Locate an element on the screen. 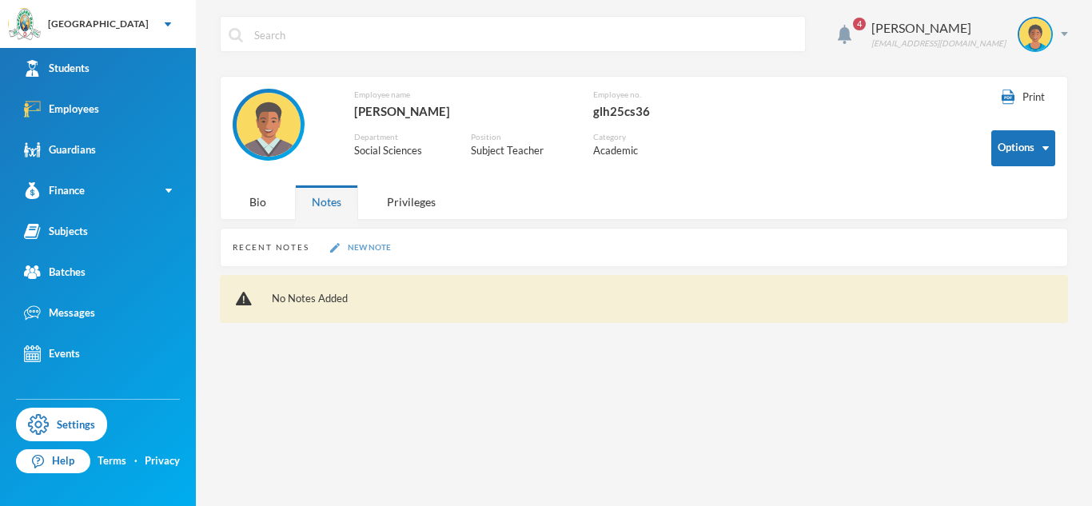 This screenshot has width=1092, height=506. img: logo is located at coordinates (25, 25).